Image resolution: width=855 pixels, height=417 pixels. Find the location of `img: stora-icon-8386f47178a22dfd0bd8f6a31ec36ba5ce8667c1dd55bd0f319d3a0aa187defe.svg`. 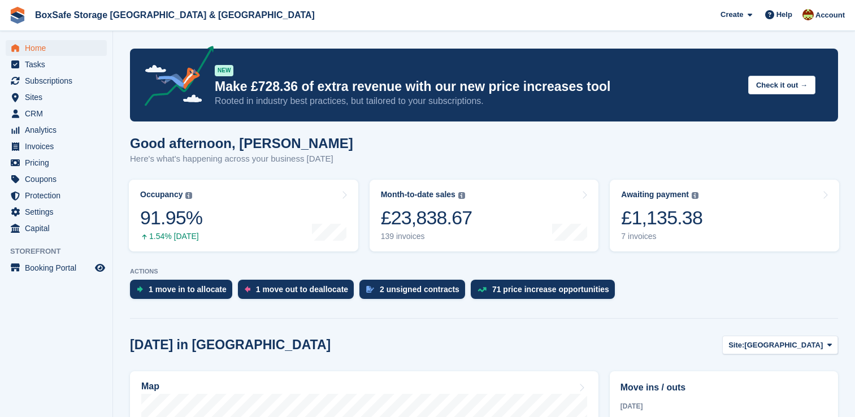

img: stora-icon-8386f47178a22dfd0bd8f6a31ec36ba5ce8667c1dd55bd0f319d3a0aa187defe.svg is located at coordinates (18, 15).